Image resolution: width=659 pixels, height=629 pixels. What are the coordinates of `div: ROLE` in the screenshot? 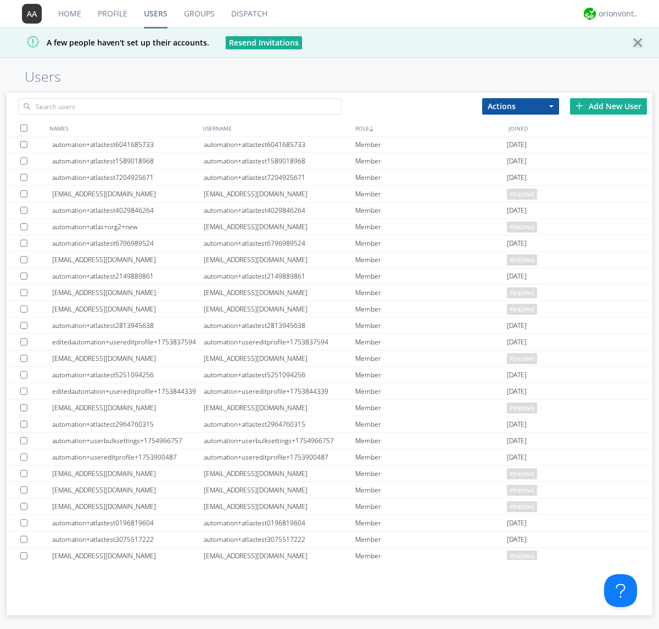 It's located at (429, 128).